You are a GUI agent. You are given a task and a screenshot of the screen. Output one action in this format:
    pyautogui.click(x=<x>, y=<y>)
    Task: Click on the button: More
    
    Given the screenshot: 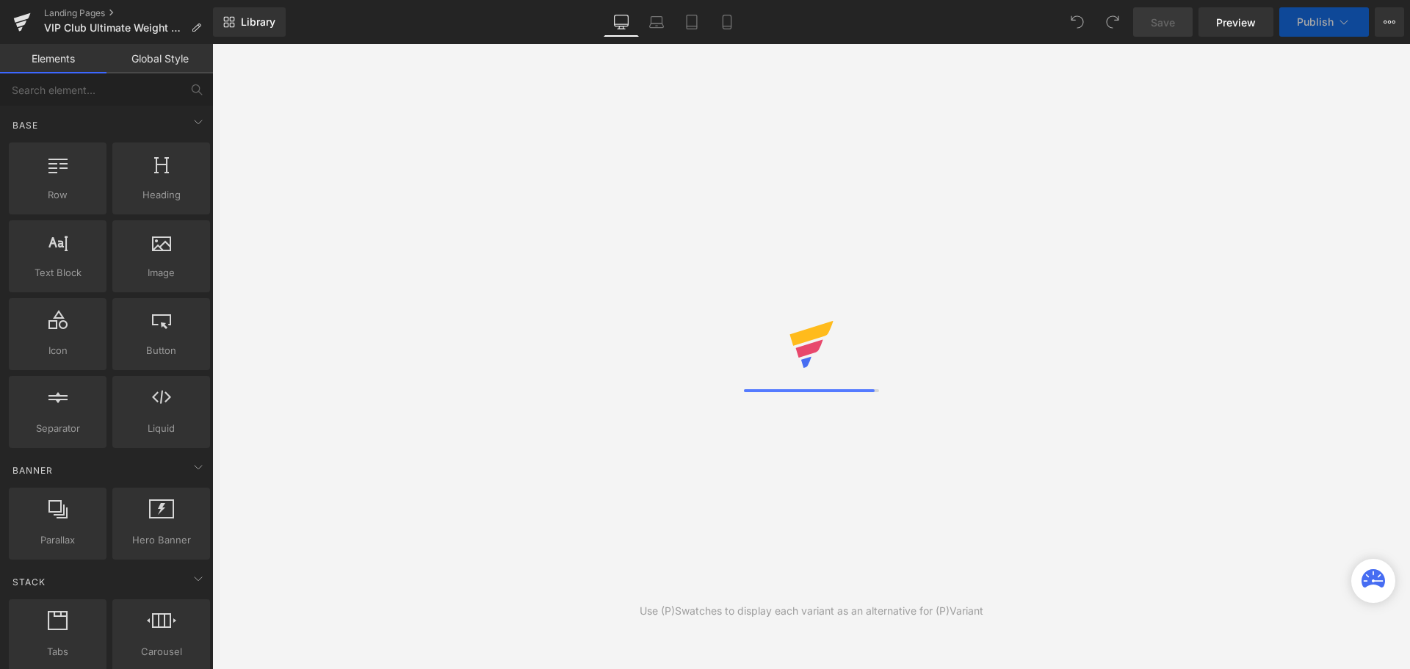 What is the action you would take?
    pyautogui.click(x=1389, y=22)
    